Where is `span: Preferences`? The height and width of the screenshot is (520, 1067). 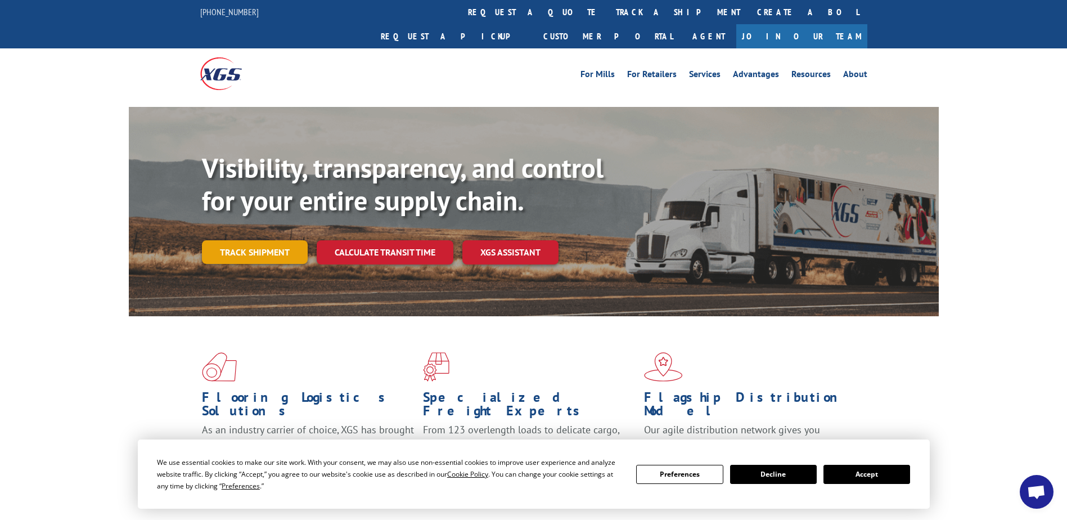 span: Preferences is located at coordinates (241, 485).